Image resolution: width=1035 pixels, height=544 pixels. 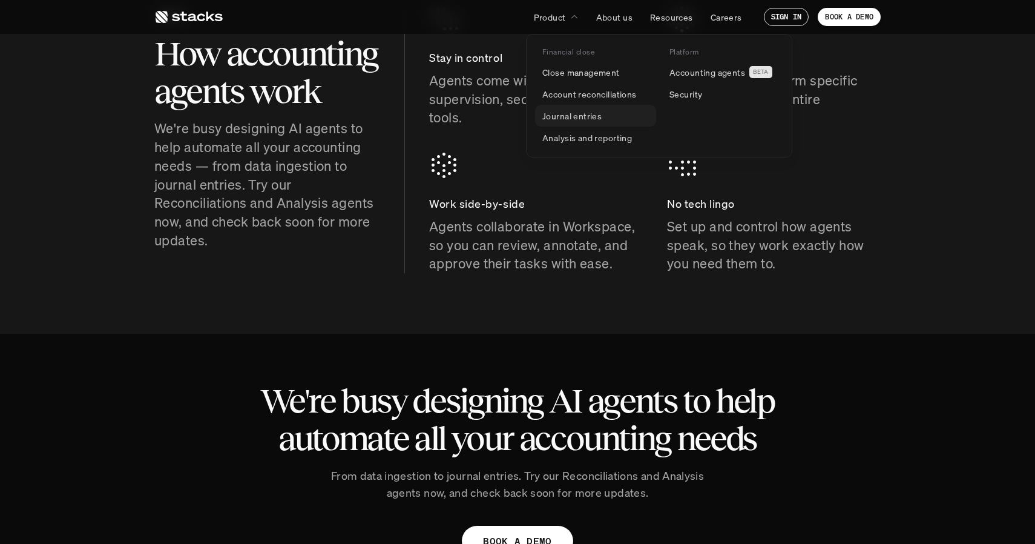 What do you see at coordinates (849, 17) in the screenshot?
I see `p: BOOK A DEMO` at bounding box center [849, 17].